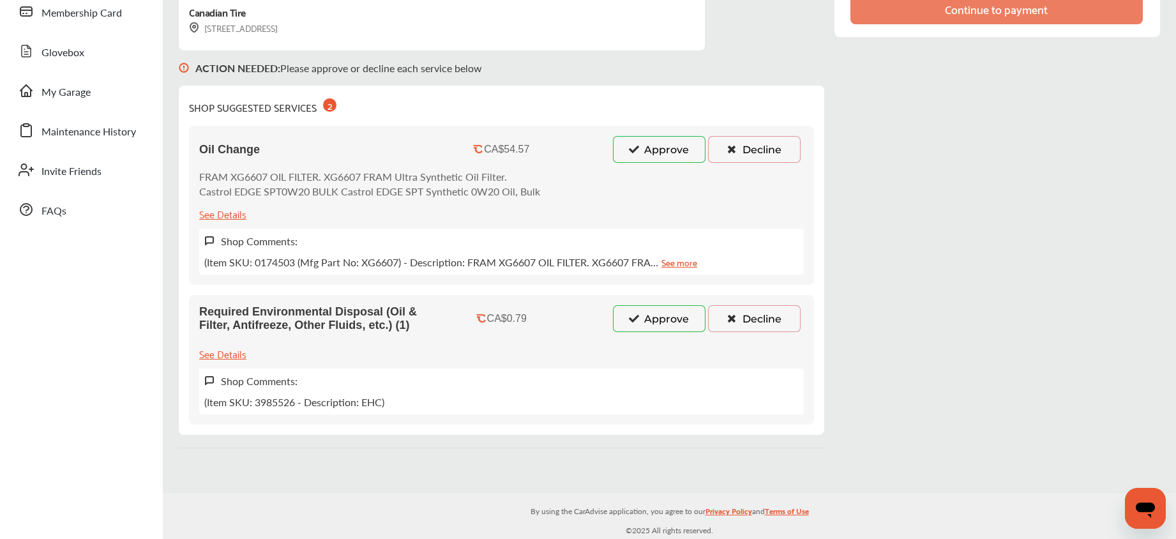  Describe the element at coordinates (80, 51) in the screenshot. I see `a: Glovebox` at that location.